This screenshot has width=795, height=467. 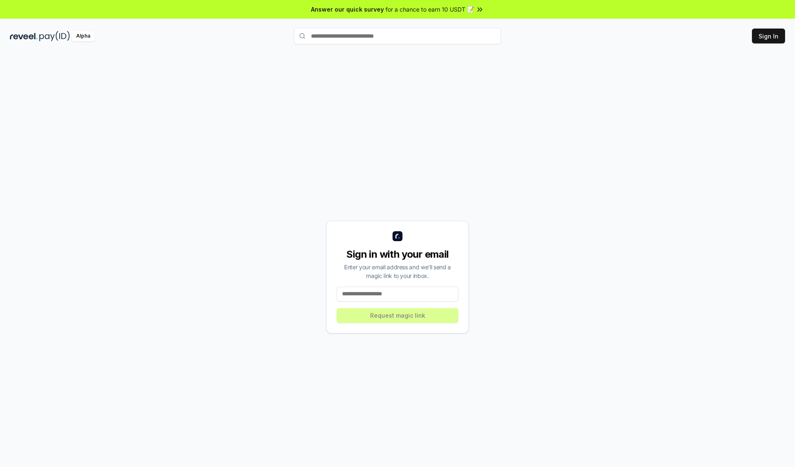 I want to click on div: Enter your email address and we’ll send a magic link to your inbox., so click(x=397, y=272).